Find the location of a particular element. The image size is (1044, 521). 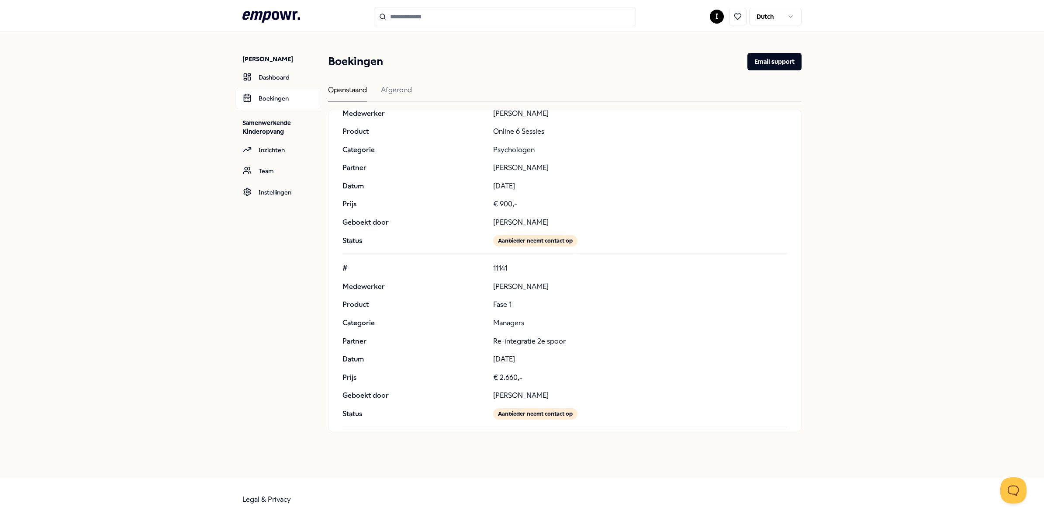

p: 11141 is located at coordinates (640, 268).